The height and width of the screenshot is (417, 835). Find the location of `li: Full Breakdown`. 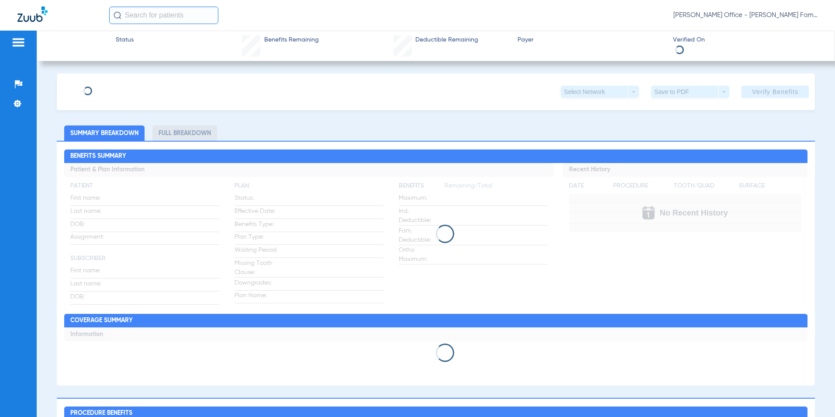

li: Full Breakdown is located at coordinates (185, 133).